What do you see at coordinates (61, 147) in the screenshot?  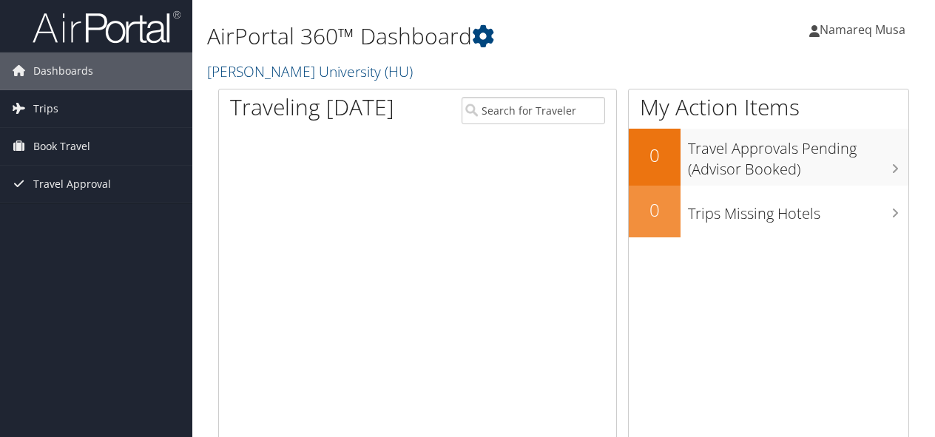 I see `span: Book Travel` at bounding box center [61, 147].